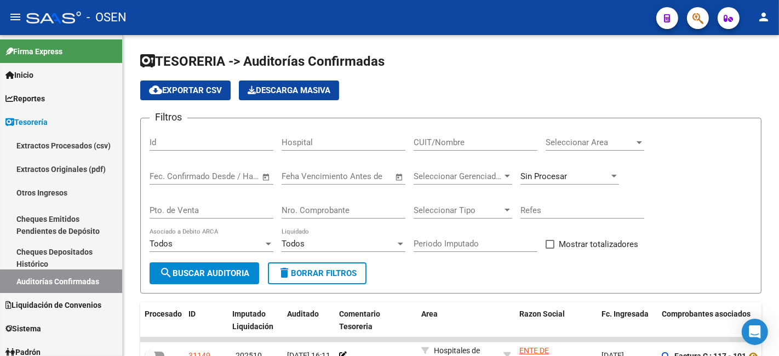 The image size is (779, 356). Describe the element at coordinates (163, 314) in the screenshot. I see `span: Procesado` at that location.